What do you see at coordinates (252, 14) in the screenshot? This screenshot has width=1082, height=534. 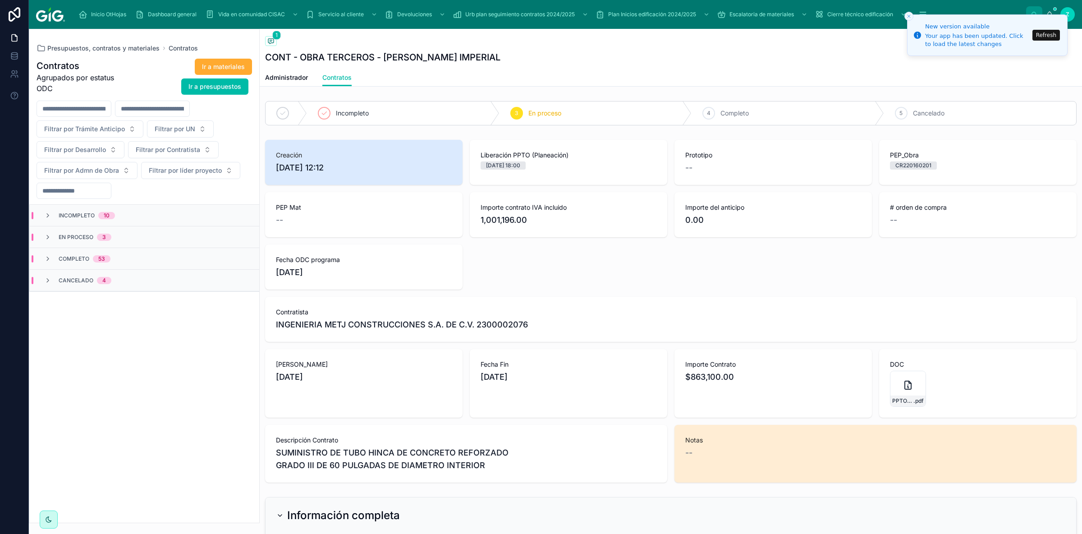 I see `span: Vida en comunidad CISAC` at bounding box center [252, 14].